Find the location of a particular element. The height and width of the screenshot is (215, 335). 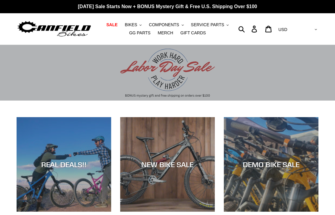

span: COMPONENTS is located at coordinates (164, 25).